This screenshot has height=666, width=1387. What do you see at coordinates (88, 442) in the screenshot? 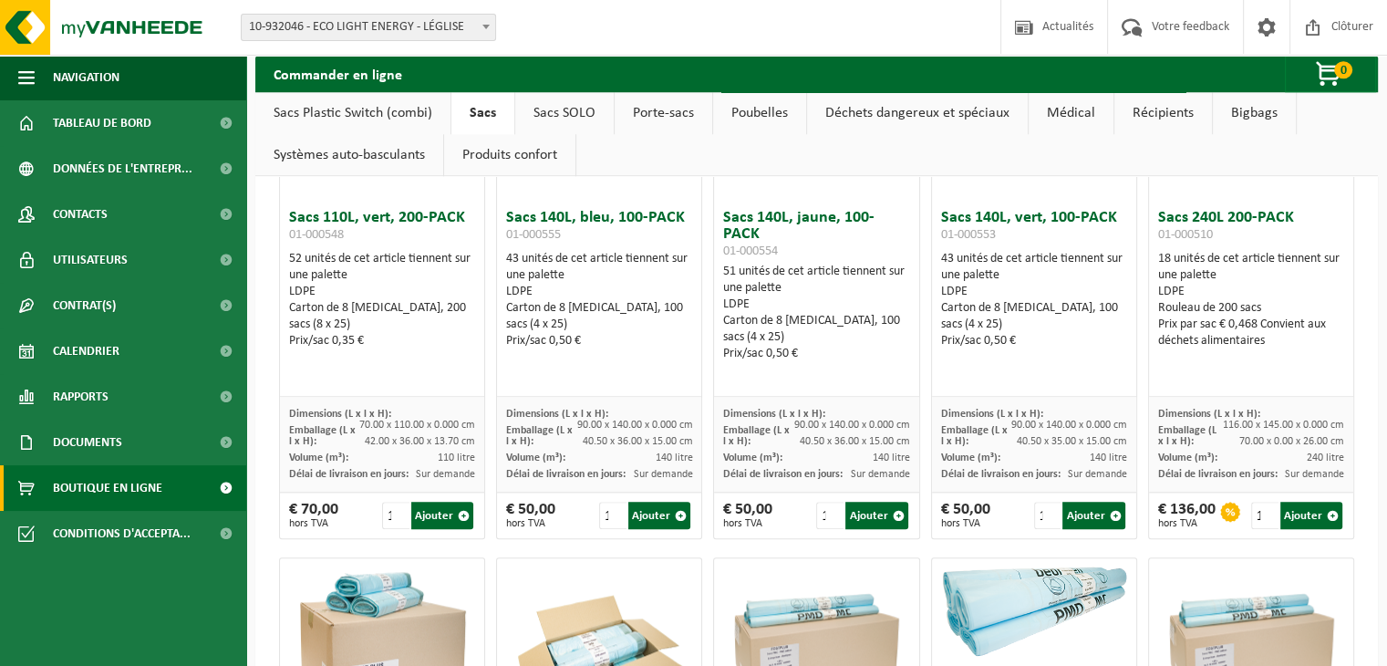
I see `span: Documents` at bounding box center [88, 442].